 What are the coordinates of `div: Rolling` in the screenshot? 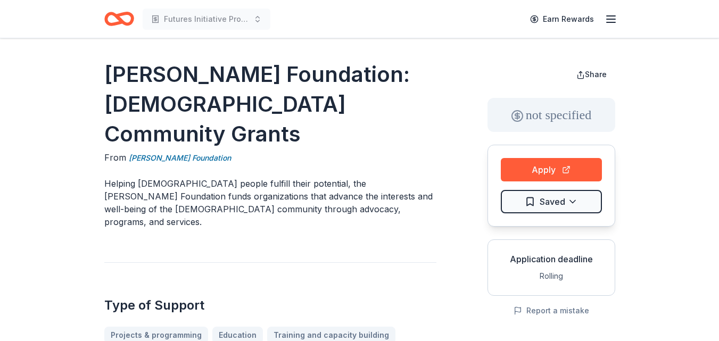 It's located at (551, 276).